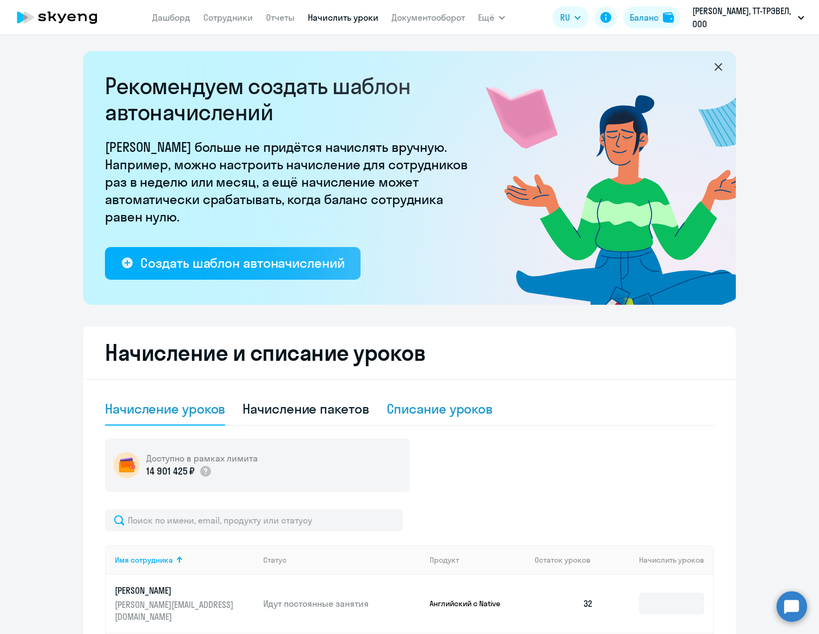  I want to click on h2: Начисление и списание уроков, so click(410, 353).